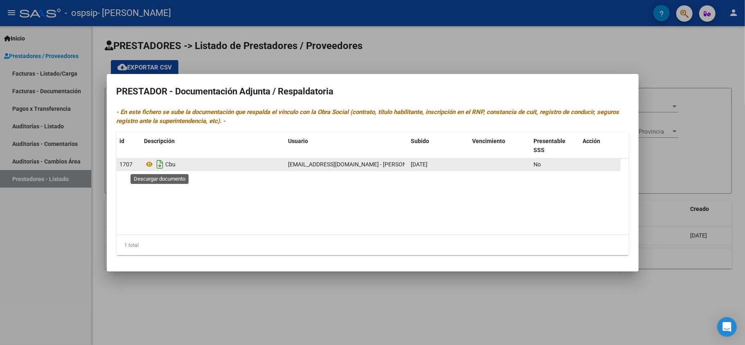  I want to click on datatable-header-cell: Acción, so click(600, 146).